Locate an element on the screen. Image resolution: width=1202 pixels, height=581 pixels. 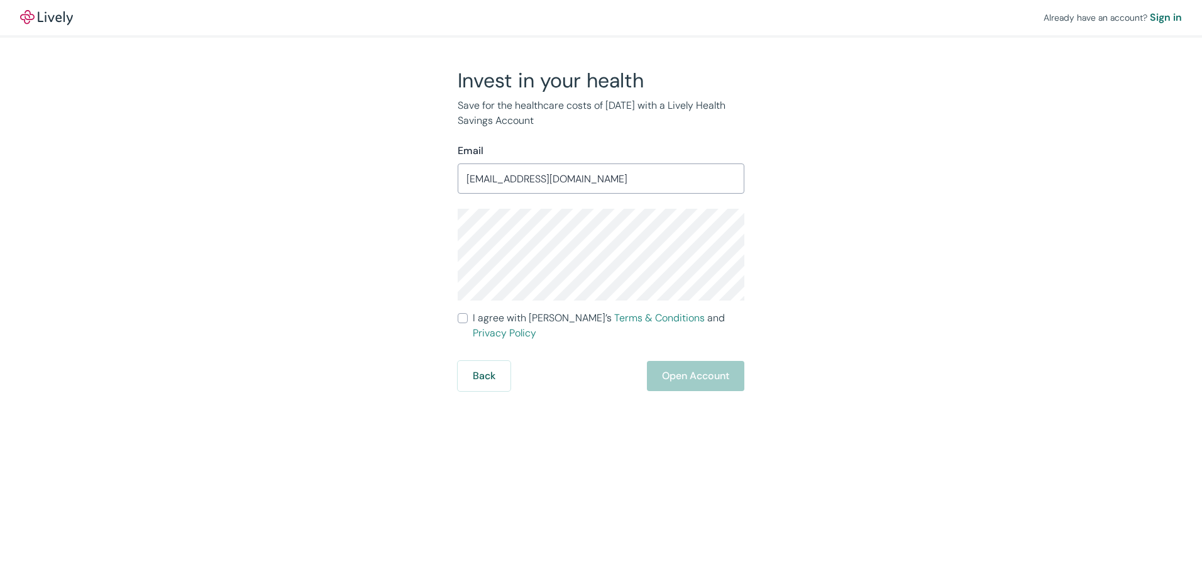
a: LivelyLively is located at coordinates (47, 18).